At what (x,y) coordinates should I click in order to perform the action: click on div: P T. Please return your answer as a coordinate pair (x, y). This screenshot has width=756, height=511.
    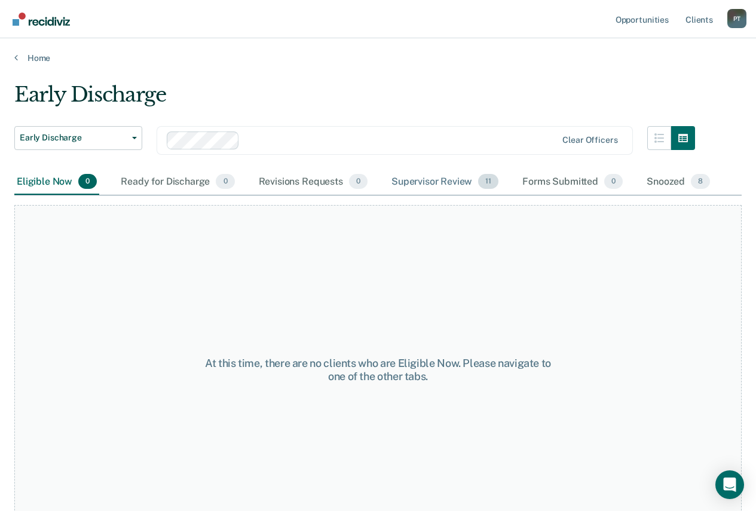
    Looking at the image, I should click on (737, 19).